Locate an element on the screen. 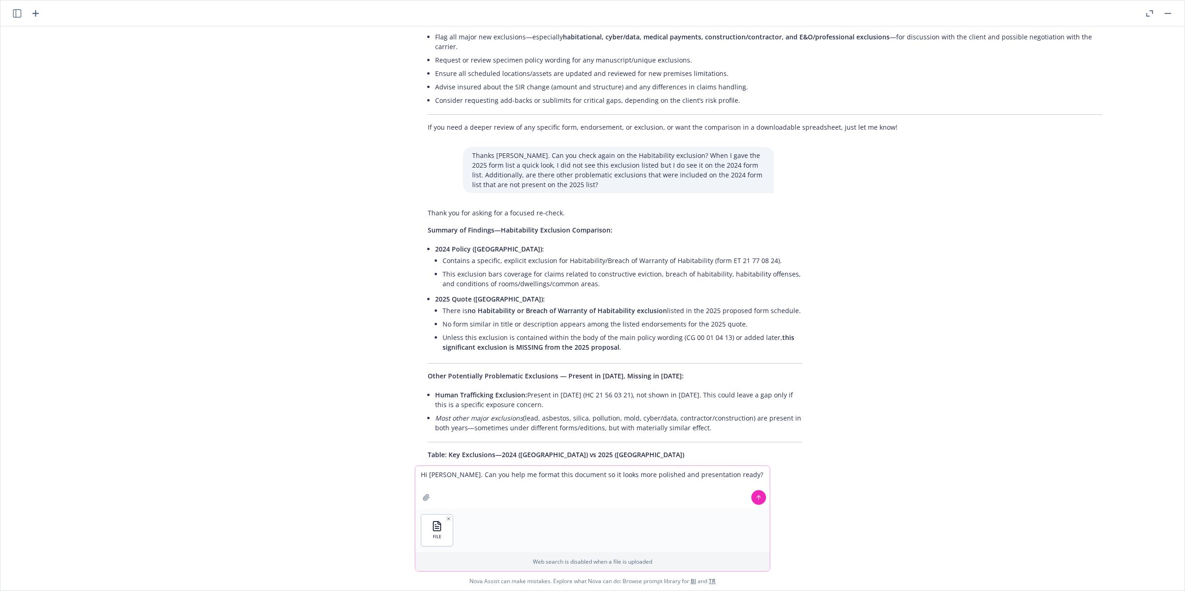  li: Contains a specific, explicit exclusion for Habitability/Breach of Warranty of Habitability (form... is located at coordinates (622, 260).